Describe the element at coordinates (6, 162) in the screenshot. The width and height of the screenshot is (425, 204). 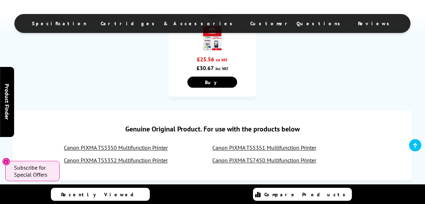
I see `button: Close` at that location.